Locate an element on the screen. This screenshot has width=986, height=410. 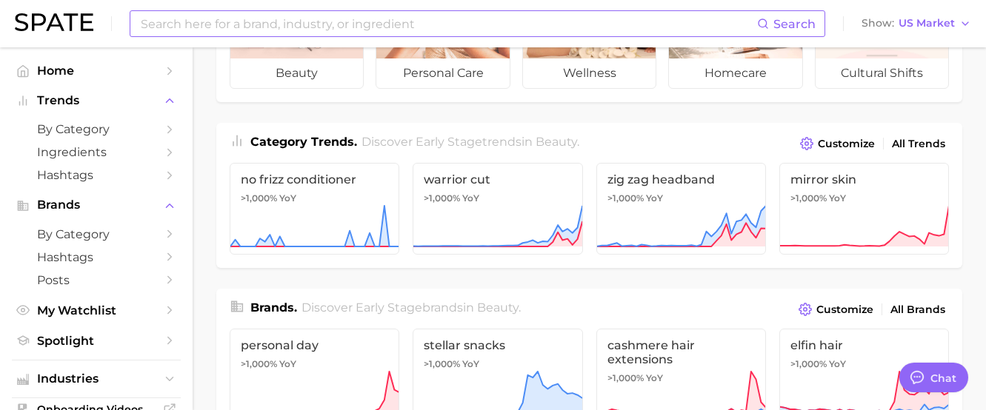
a: All Trends is located at coordinates (918, 144).